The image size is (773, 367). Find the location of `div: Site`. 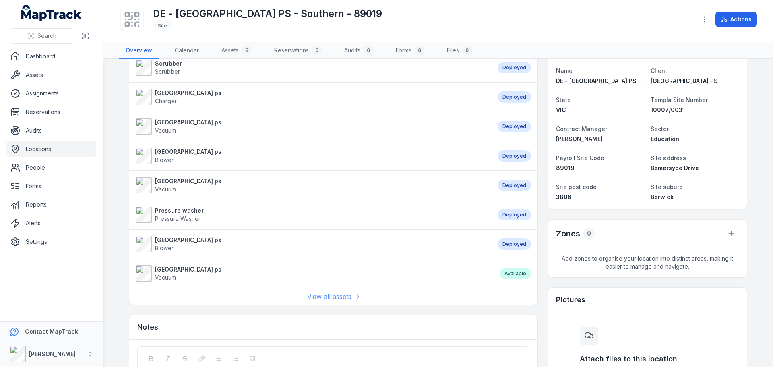

div: Site is located at coordinates (162, 26).